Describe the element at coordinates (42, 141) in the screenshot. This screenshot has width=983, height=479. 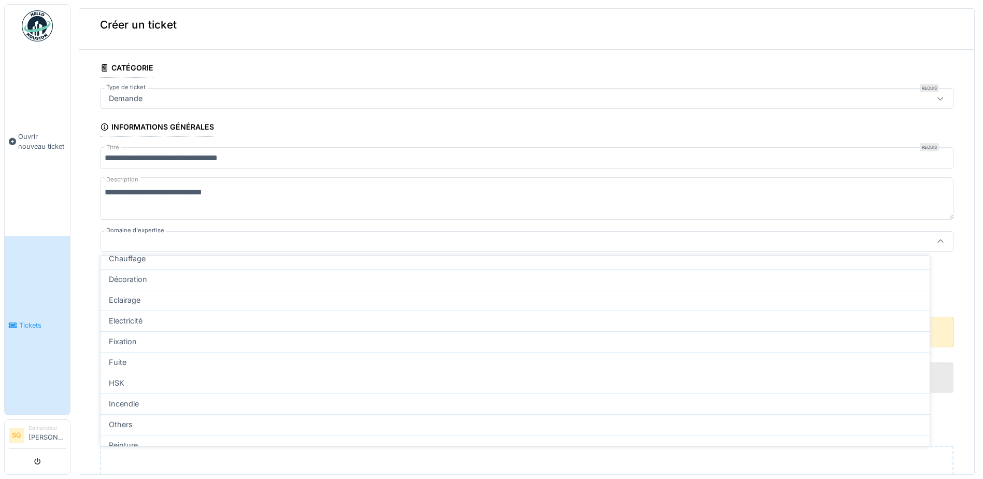
I see `span: Ouvrir nouveau ticket` at that location.